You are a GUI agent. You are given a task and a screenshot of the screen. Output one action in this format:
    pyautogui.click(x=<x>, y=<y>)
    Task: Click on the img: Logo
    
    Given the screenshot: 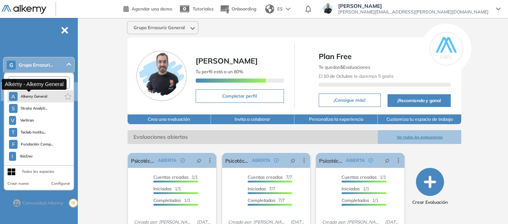 What is the action you would take?
    pyautogui.click(x=24, y=9)
    